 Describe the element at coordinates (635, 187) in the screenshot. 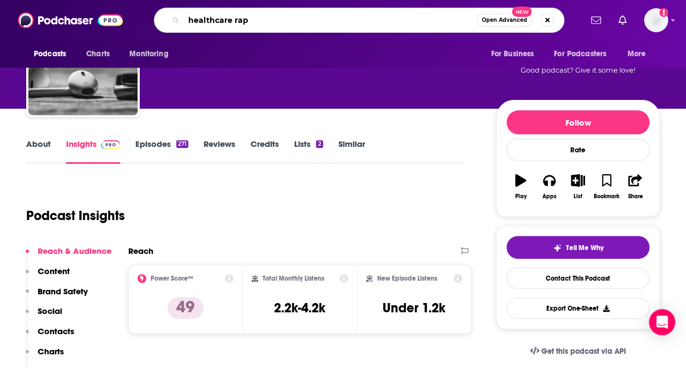

I see `button: Share` at that location.